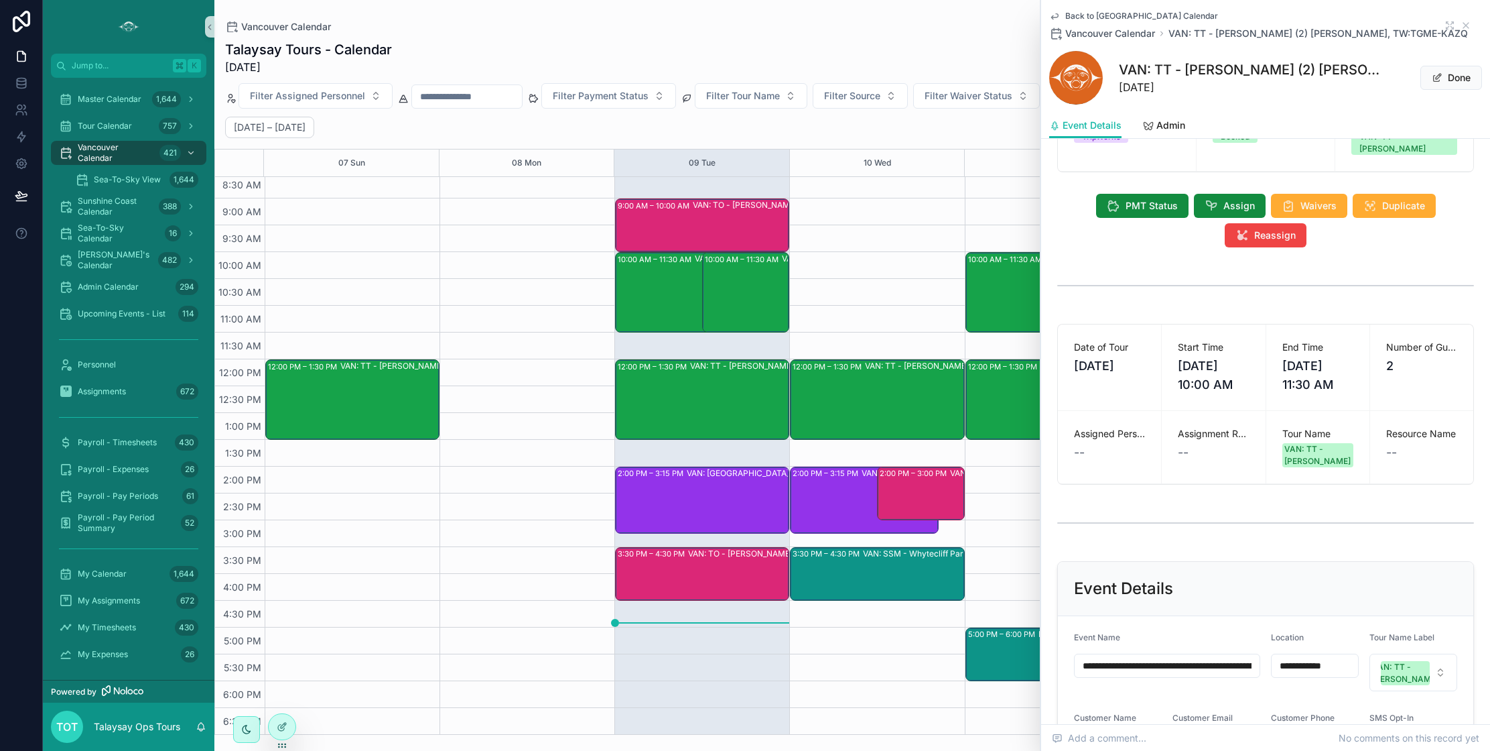  What do you see at coordinates (194, 66) in the screenshot?
I see `span: K` at bounding box center [194, 66].